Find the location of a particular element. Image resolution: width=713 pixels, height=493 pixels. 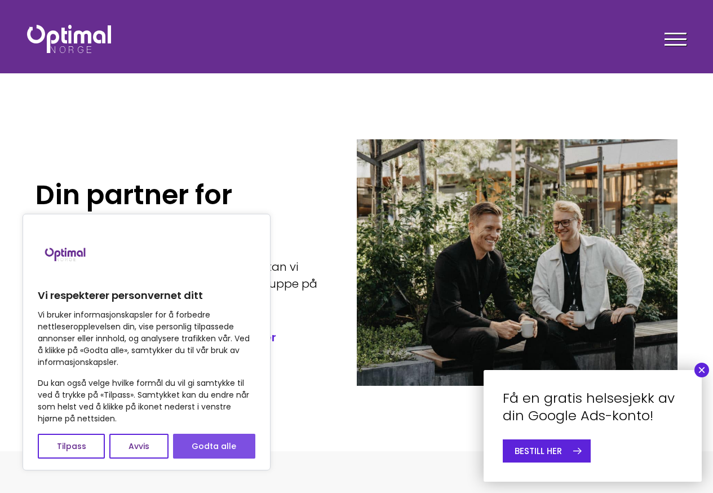

p: Vi respekterer personvernet ditt is located at coordinates (147, 296).